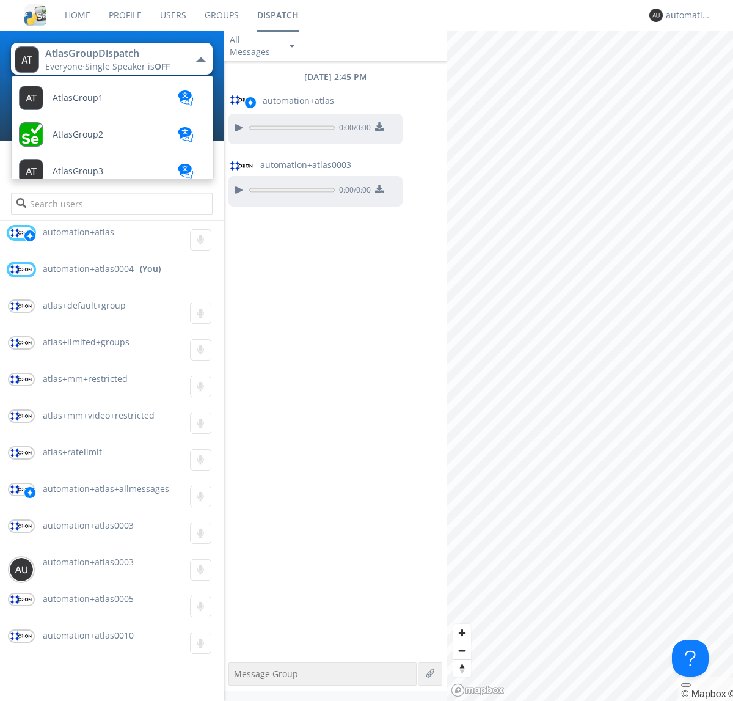  I want to click on span: AtlasGroup2, so click(78, 134).